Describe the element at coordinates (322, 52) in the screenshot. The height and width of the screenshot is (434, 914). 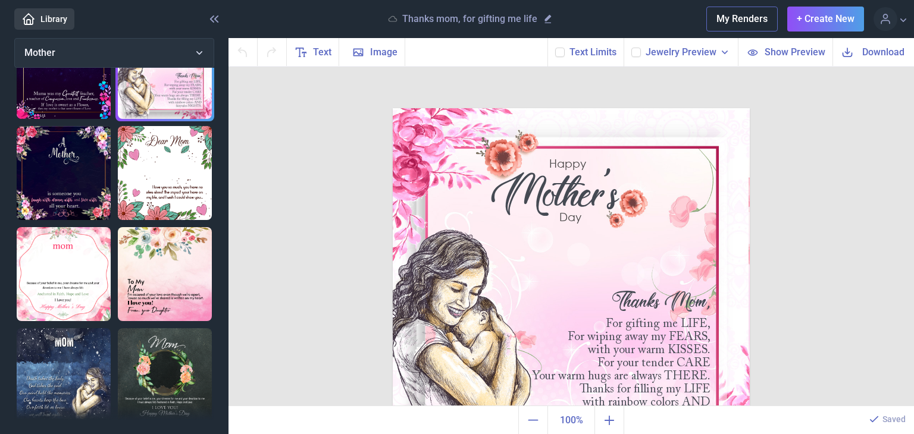
I see `span: Text` at that location.